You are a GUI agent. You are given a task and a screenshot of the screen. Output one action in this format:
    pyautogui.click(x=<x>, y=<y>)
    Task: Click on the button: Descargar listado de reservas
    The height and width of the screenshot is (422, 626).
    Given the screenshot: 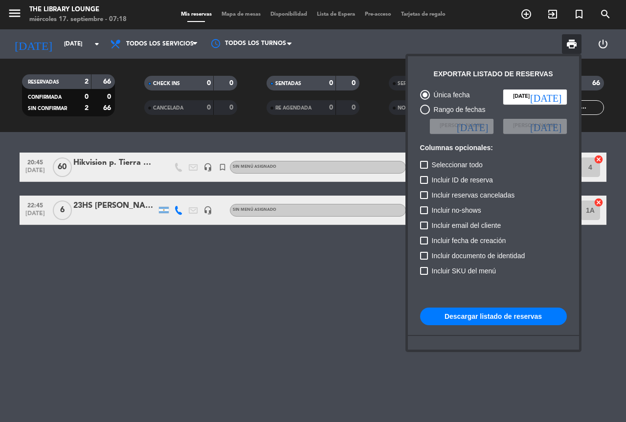 What is the action you would take?
    pyautogui.click(x=494, y=316)
    